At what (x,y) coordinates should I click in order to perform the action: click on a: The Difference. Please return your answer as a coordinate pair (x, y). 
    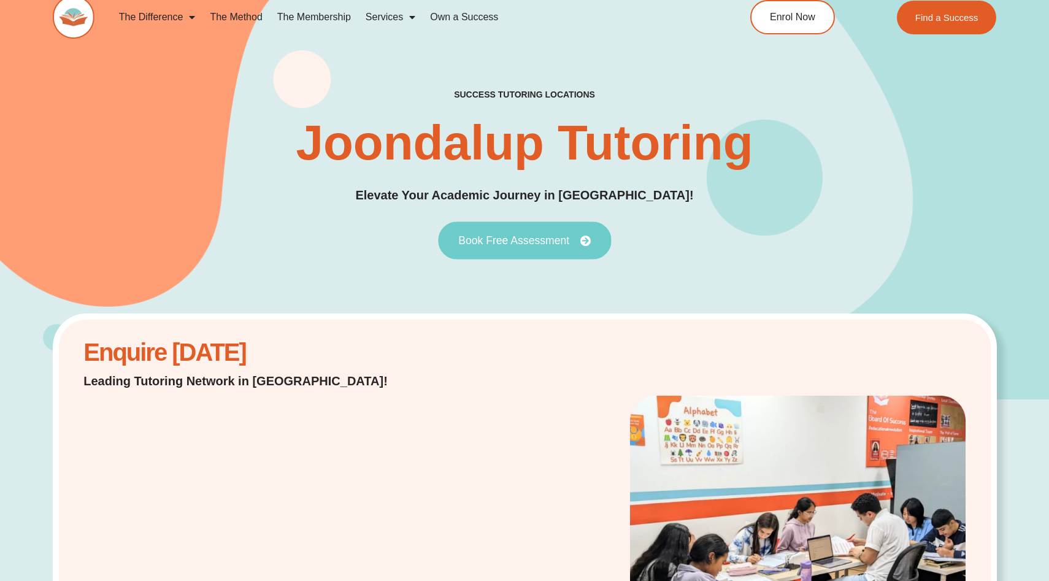
    Looking at the image, I should click on (157, 17).